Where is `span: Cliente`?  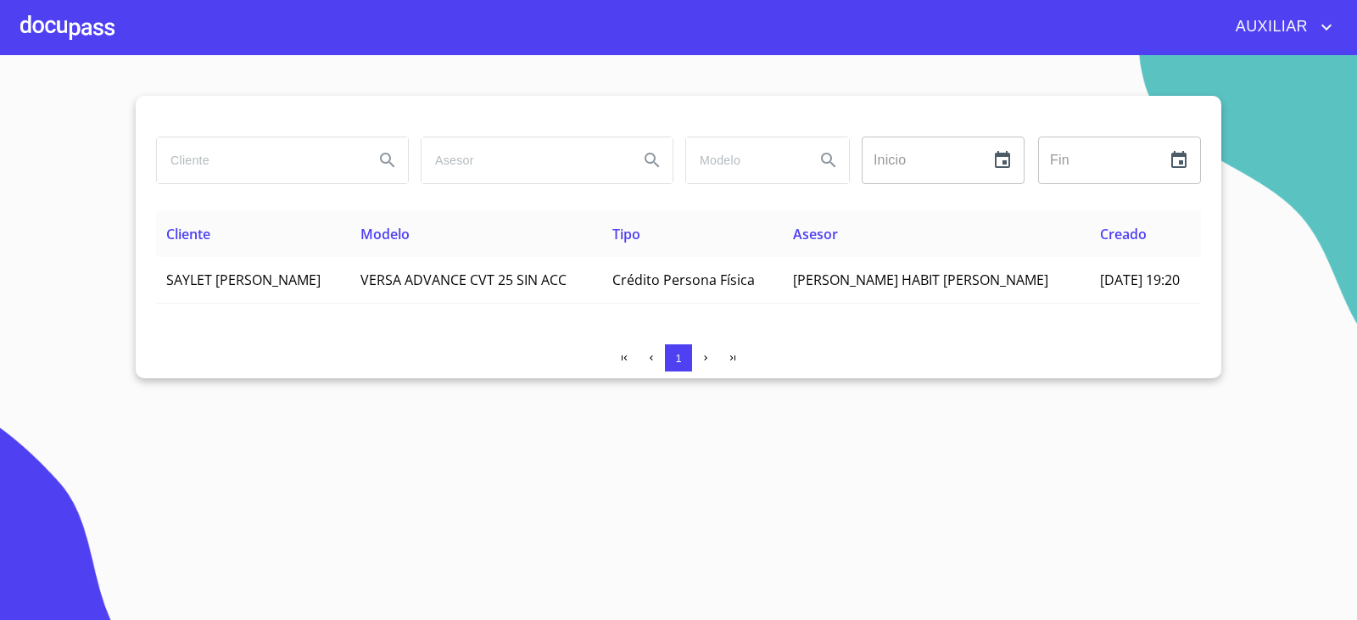 span: Cliente is located at coordinates (188, 234).